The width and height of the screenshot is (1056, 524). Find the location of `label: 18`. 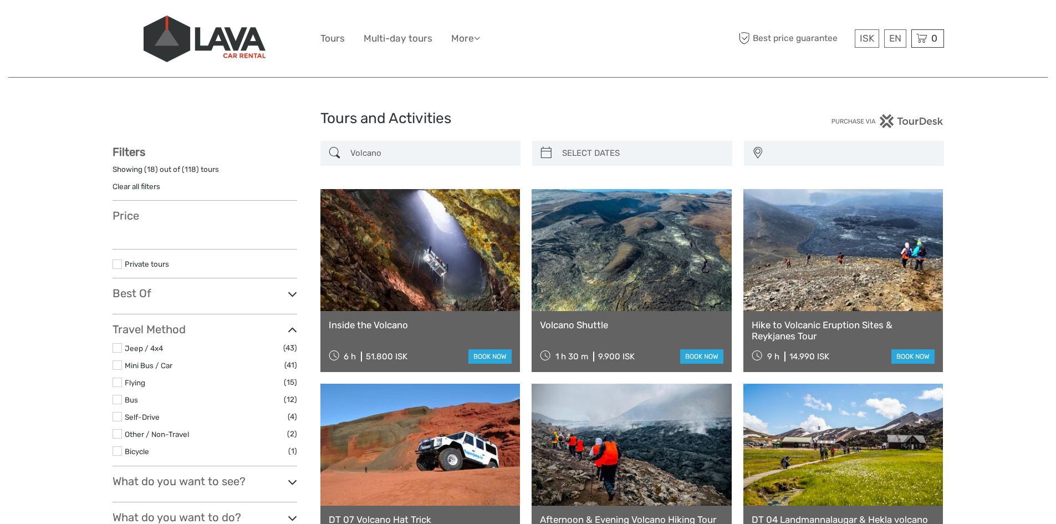

label: 18 is located at coordinates (151, 169).